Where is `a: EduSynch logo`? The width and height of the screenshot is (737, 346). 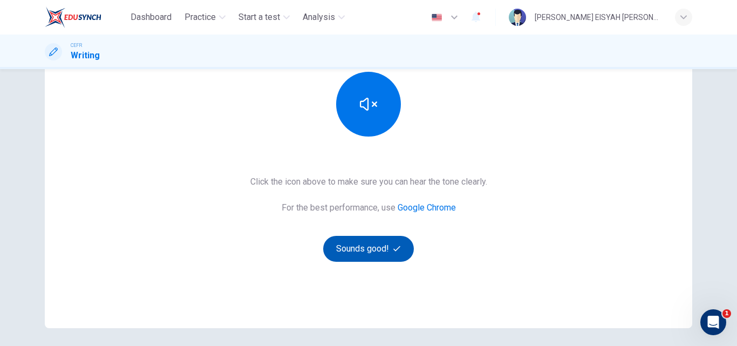
a: EduSynch logo is located at coordinates (85, 17).